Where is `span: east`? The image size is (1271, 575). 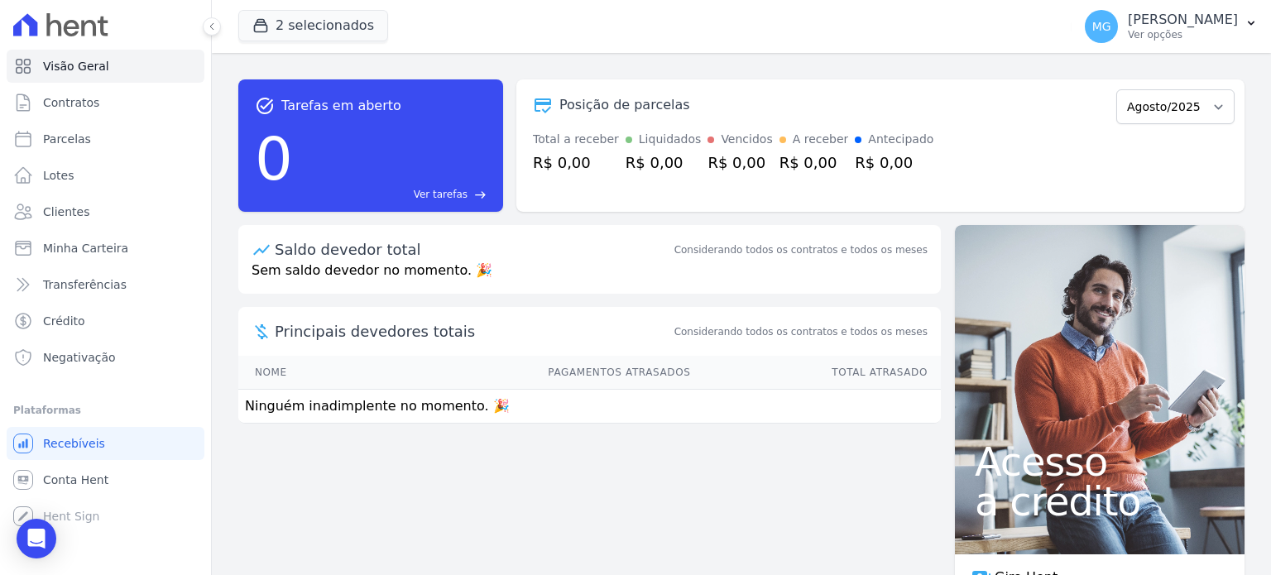
span: east is located at coordinates (480, 194).